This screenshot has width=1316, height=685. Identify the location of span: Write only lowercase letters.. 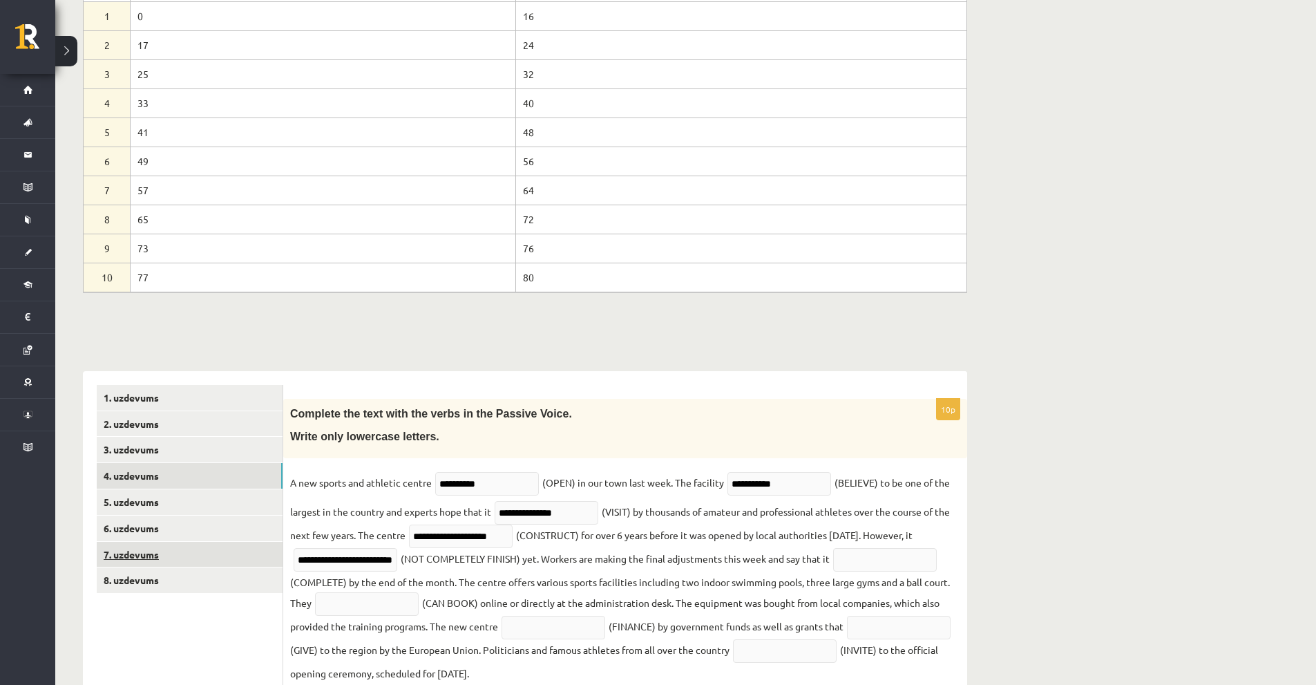
(365, 436).